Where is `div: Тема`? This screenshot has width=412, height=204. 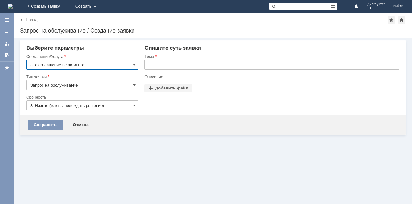
div: Тема is located at coordinates (271, 56).